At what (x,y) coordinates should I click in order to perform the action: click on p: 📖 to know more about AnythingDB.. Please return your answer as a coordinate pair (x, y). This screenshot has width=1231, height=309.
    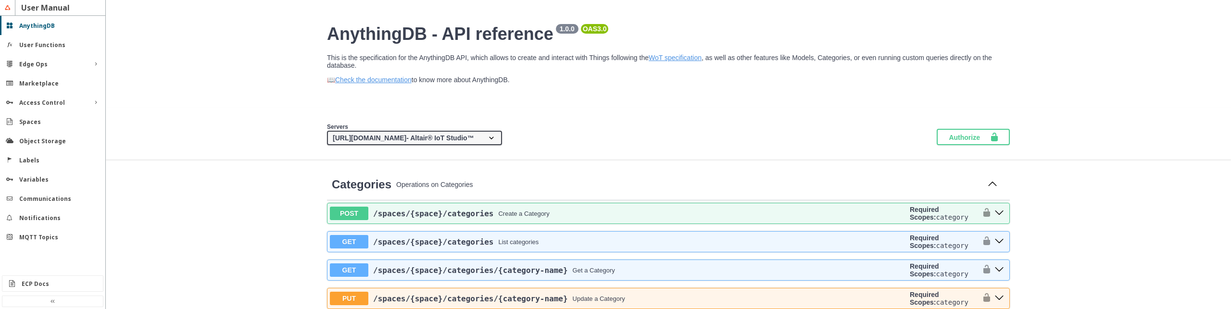
    Looking at the image, I should click on (668, 80).